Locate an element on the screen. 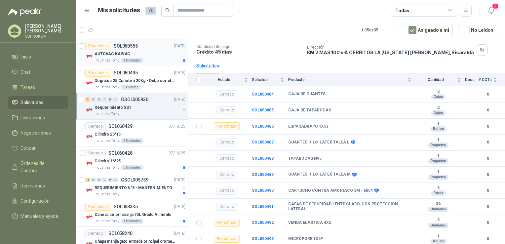  h1: Mis solicitudes is located at coordinates (119, 10).